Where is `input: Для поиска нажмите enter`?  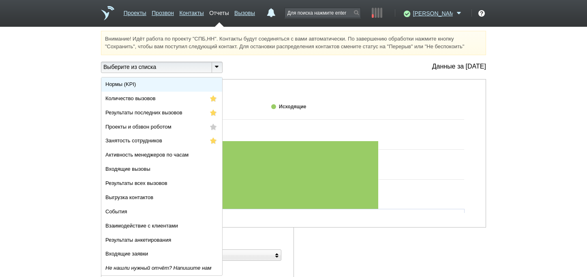 input: Для поиска нажмите enter is located at coordinates (323, 13).